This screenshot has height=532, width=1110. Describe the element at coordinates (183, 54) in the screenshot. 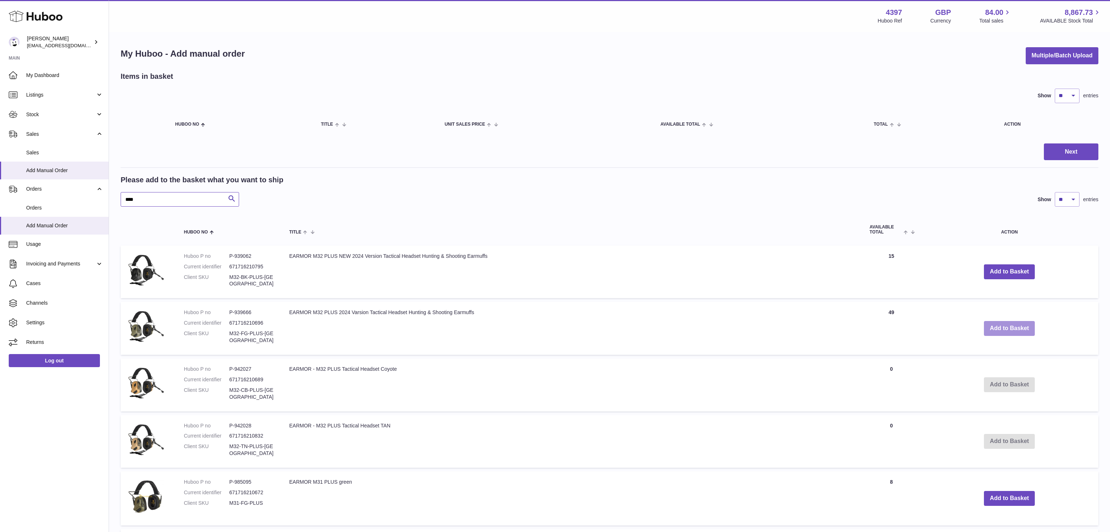

I see `h1: My Huboo - Add manual order` at that location.